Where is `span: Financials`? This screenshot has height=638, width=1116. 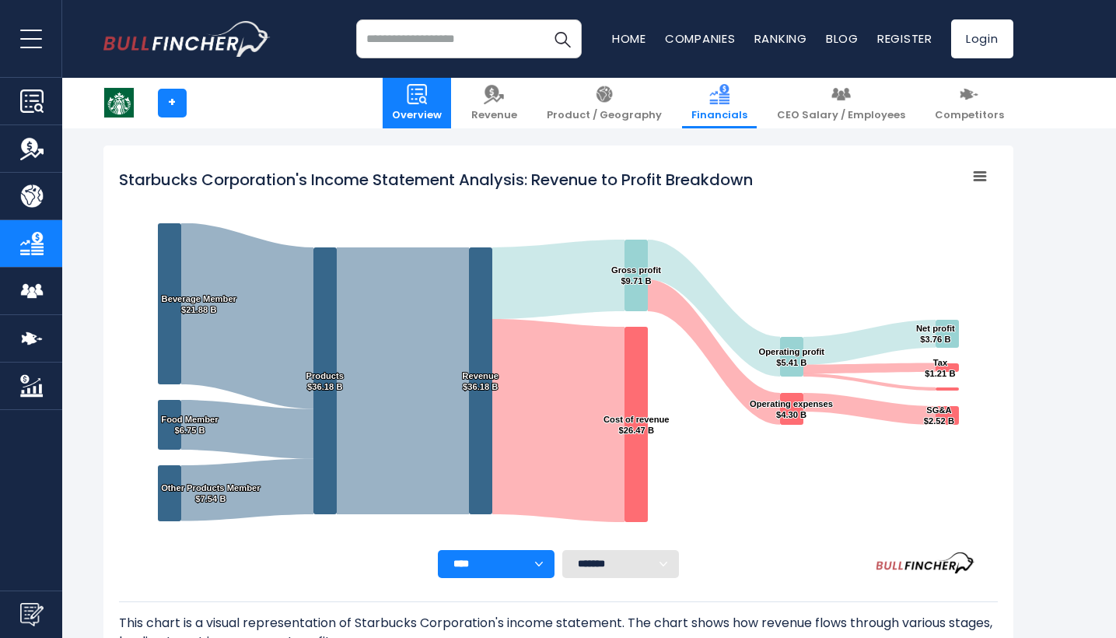
span: Financials is located at coordinates (719, 115).